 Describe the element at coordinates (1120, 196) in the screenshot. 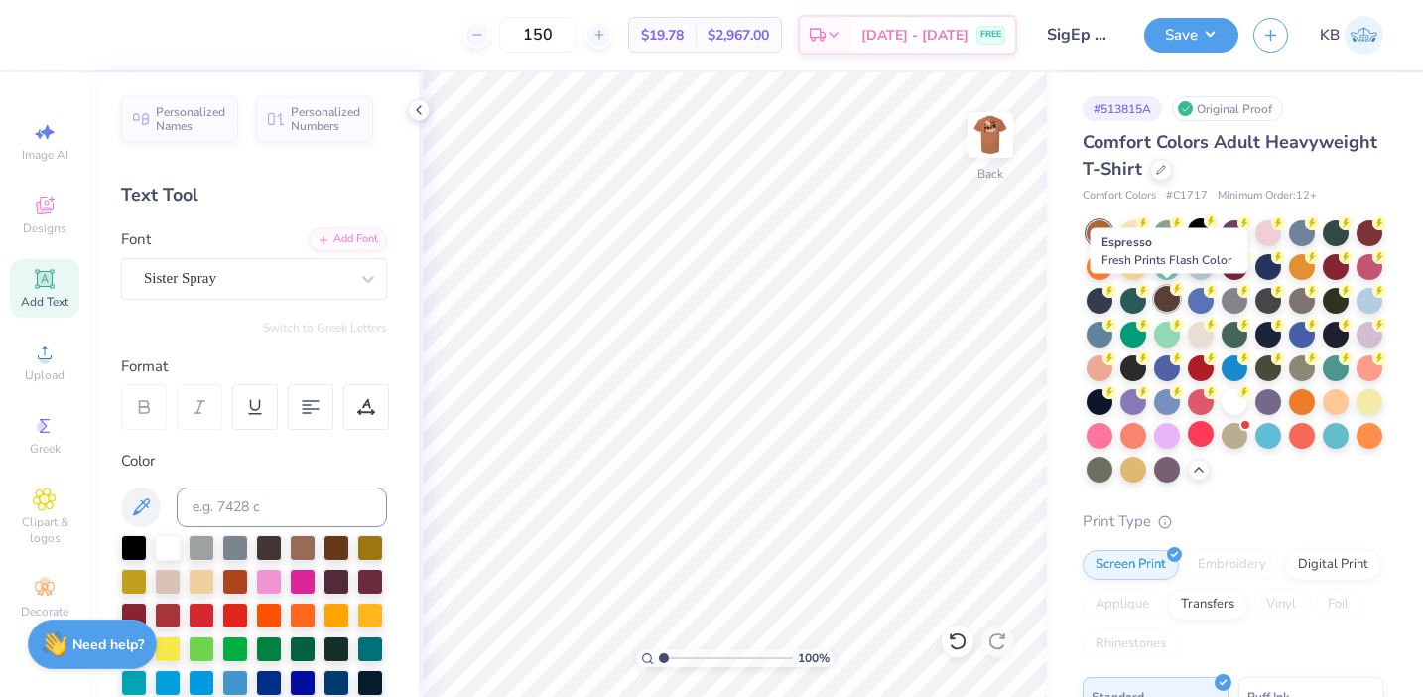

I see `span: Comfort Colors` at that location.